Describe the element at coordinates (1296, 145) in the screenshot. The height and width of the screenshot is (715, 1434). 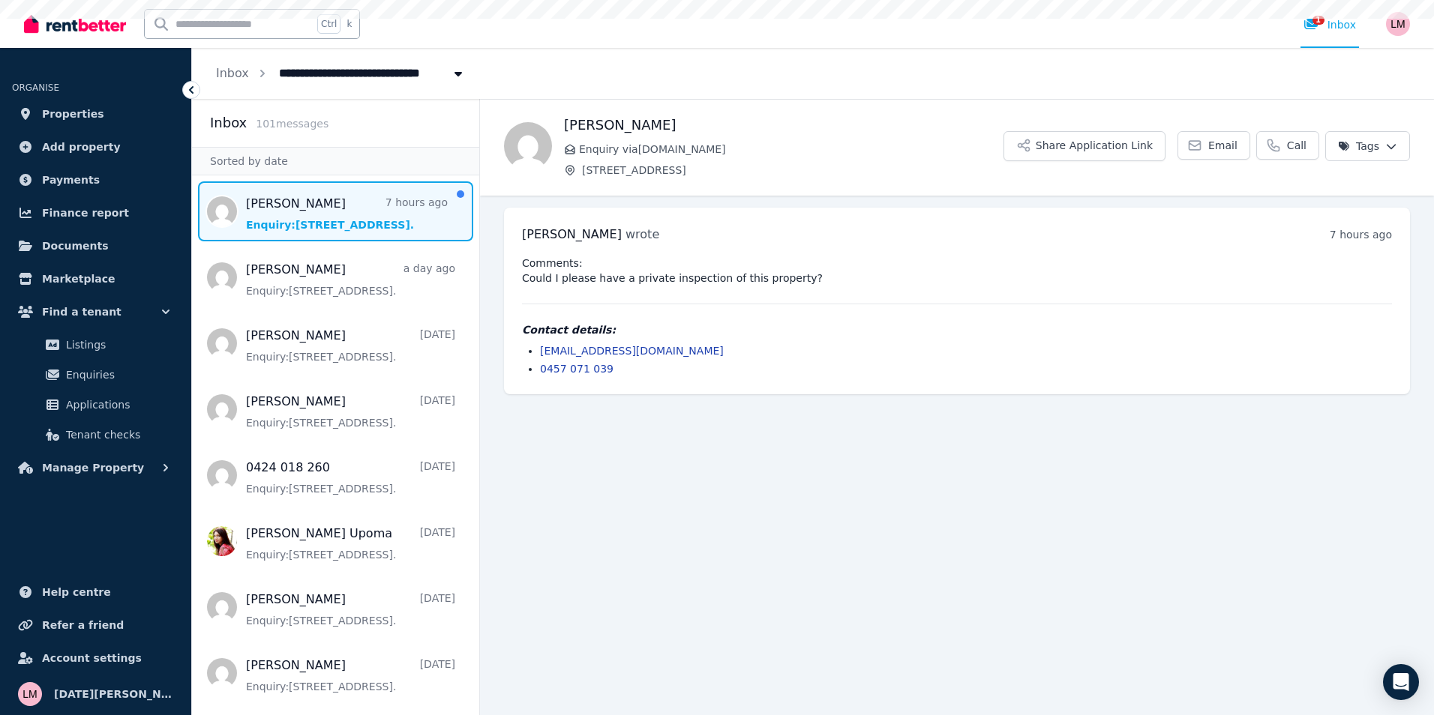
I see `span: Call` at that location.